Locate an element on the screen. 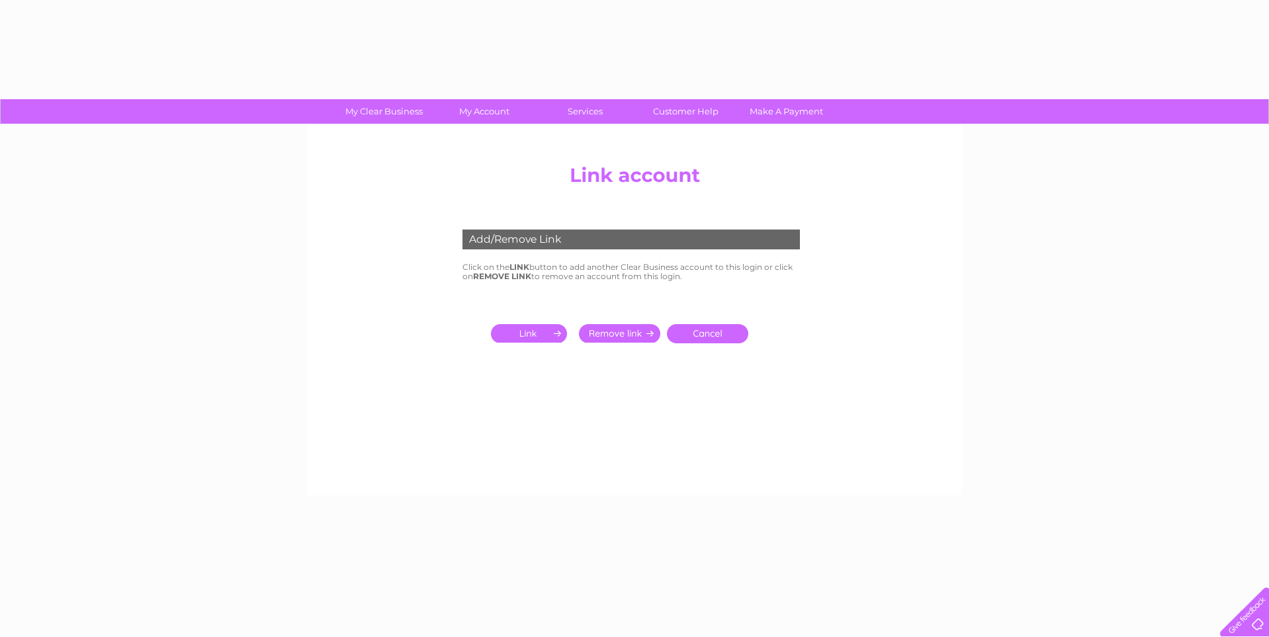  a: Services is located at coordinates (585, 111).